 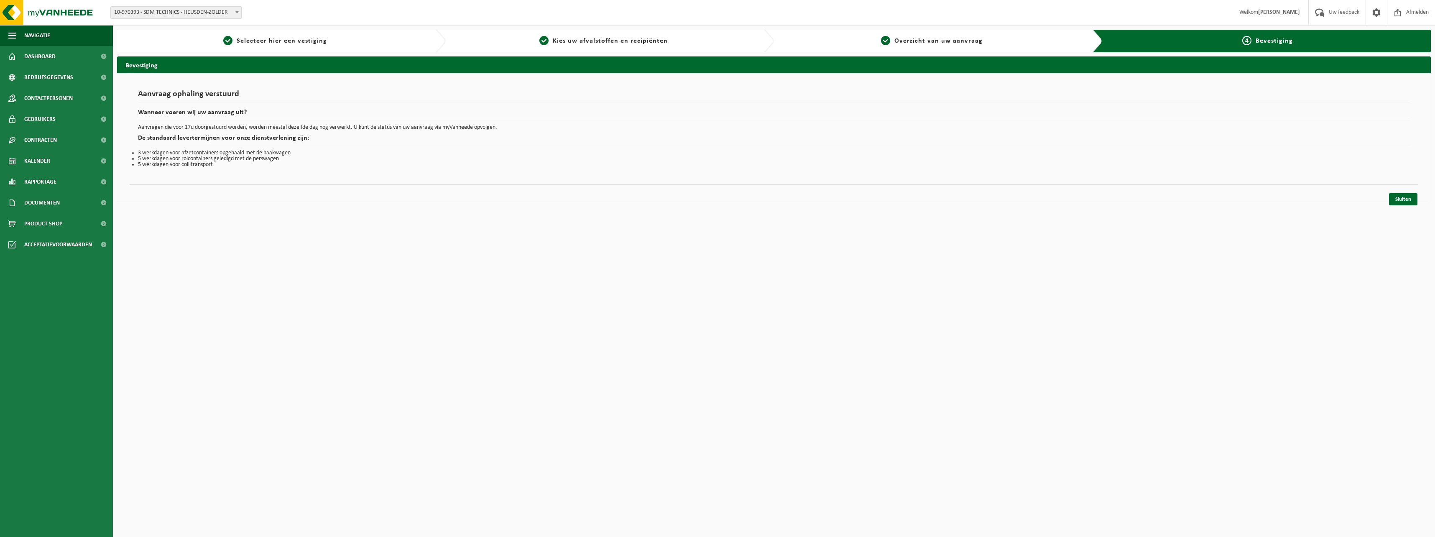 I want to click on p: Aanvragen die voor 17u doorgestuurd worden, worden meestal dezelfde dag nog verwerkt. U kunt de s..., so click(x=774, y=128).